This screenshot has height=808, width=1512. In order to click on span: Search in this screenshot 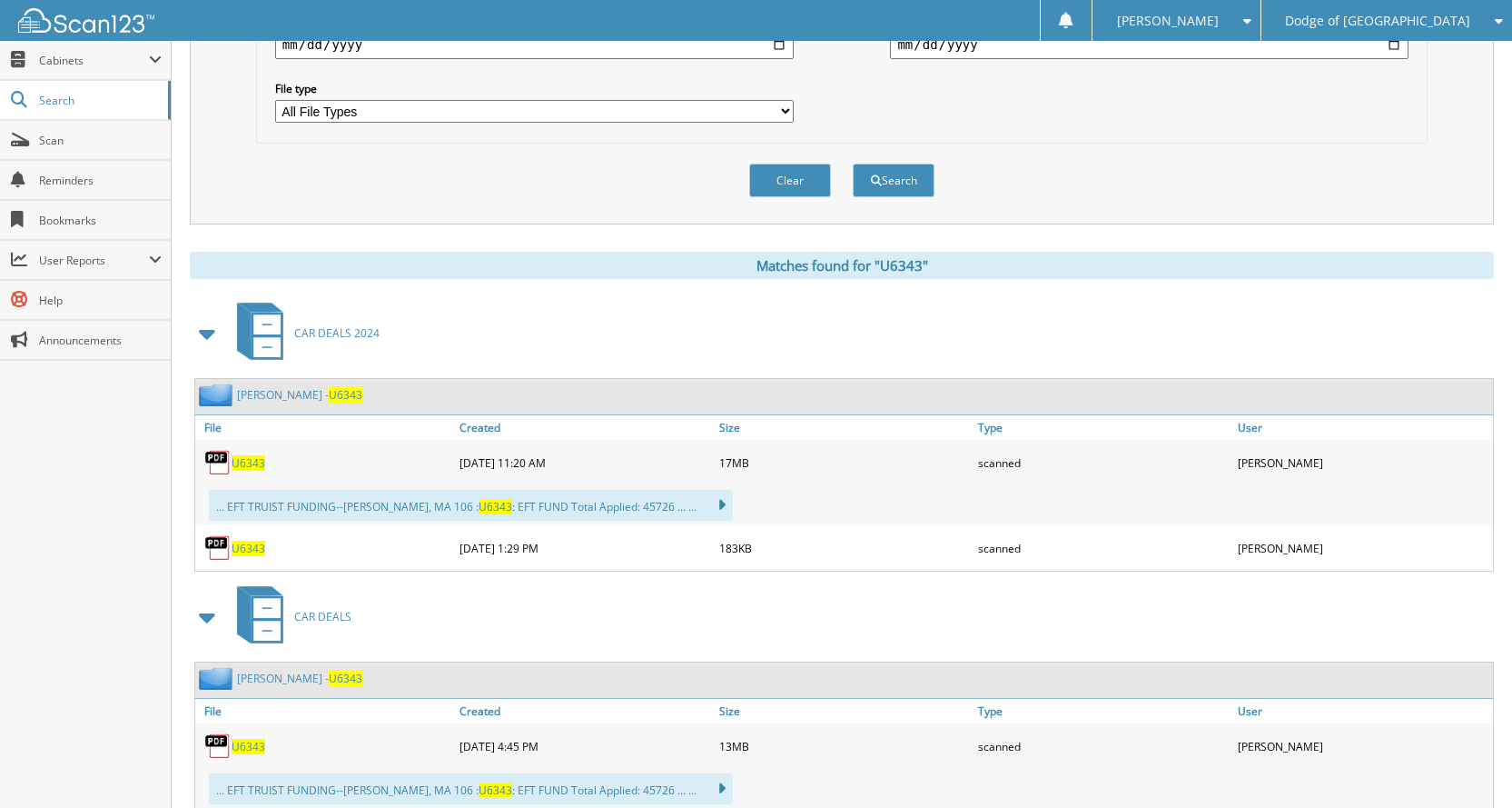, I will do `click(99, 100)`.